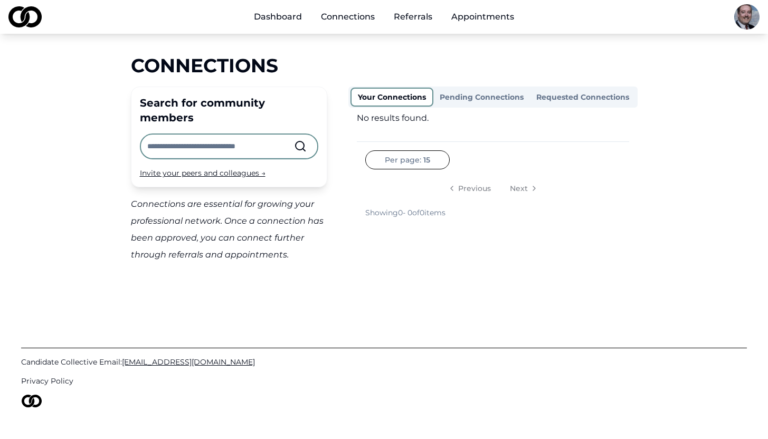 This screenshot has width=768, height=439. Describe the element at coordinates (747, 17) in the screenshot. I see `img: 96ba5119-89f2-4365-82e5-b96b711a7174-MeGray2-profile_picture.png` at that location.